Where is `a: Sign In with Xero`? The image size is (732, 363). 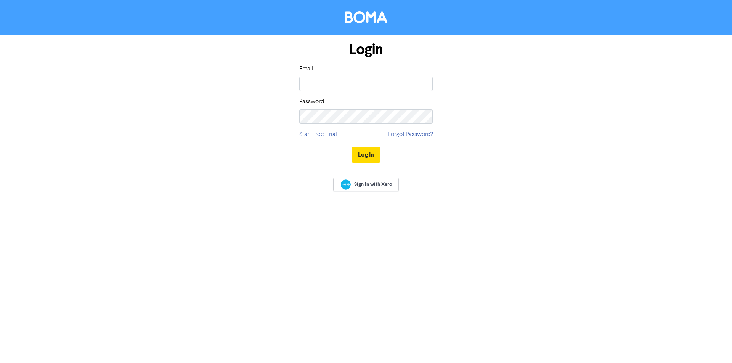 a: Sign In with Xero is located at coordinates (366, 184).